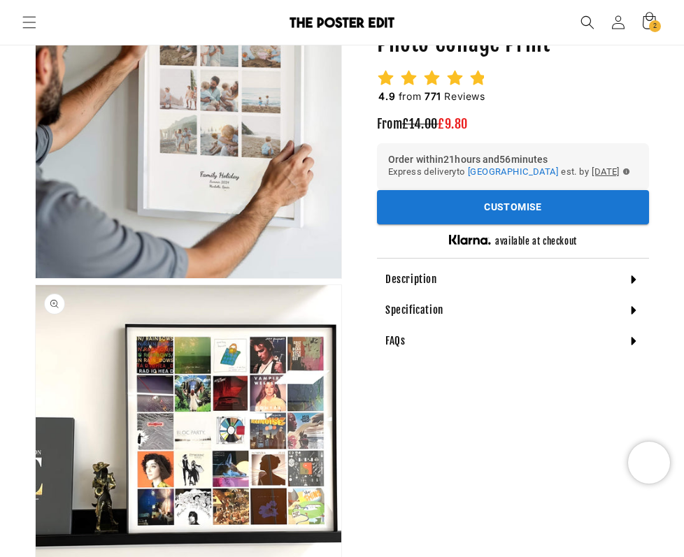  I want to click on button: Customise, so click(512, 207).